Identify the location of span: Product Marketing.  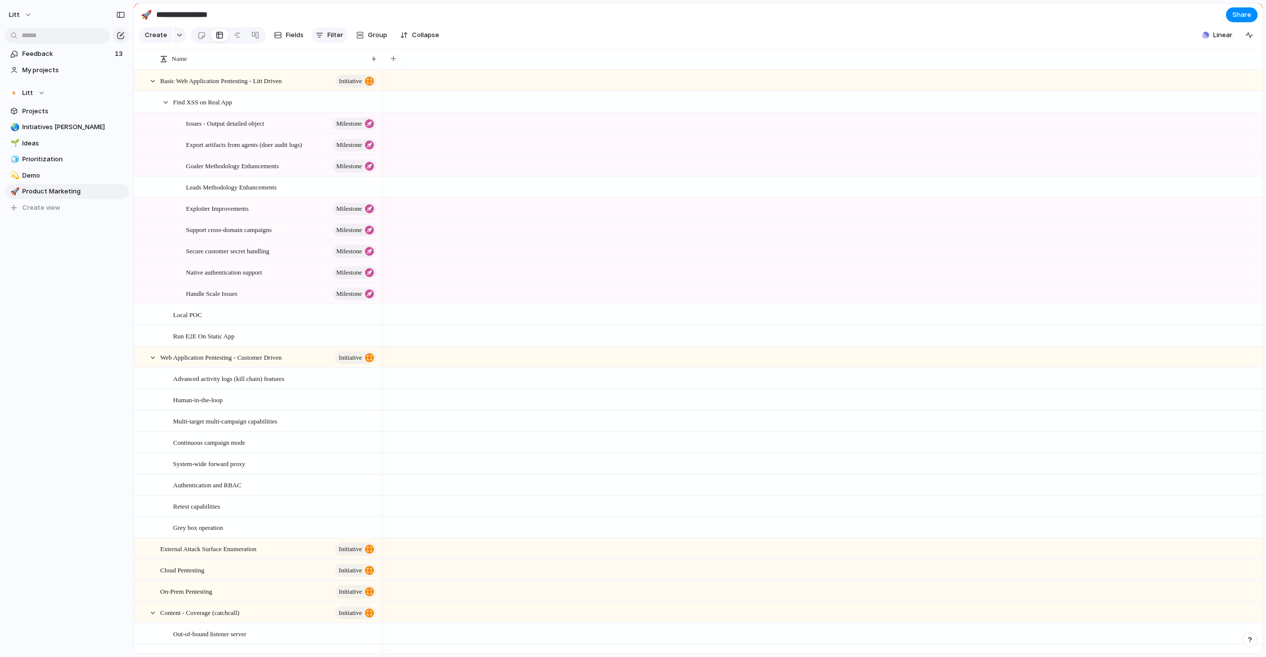
(74, 191).